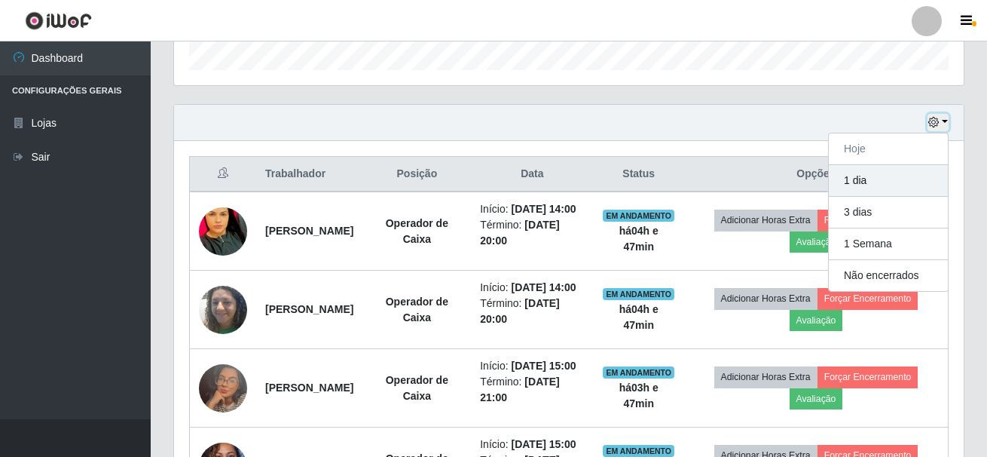 Image resolution: width=987 pixels, height=457 pixels. I want to click on button: 3 dias, so click(889, 213).